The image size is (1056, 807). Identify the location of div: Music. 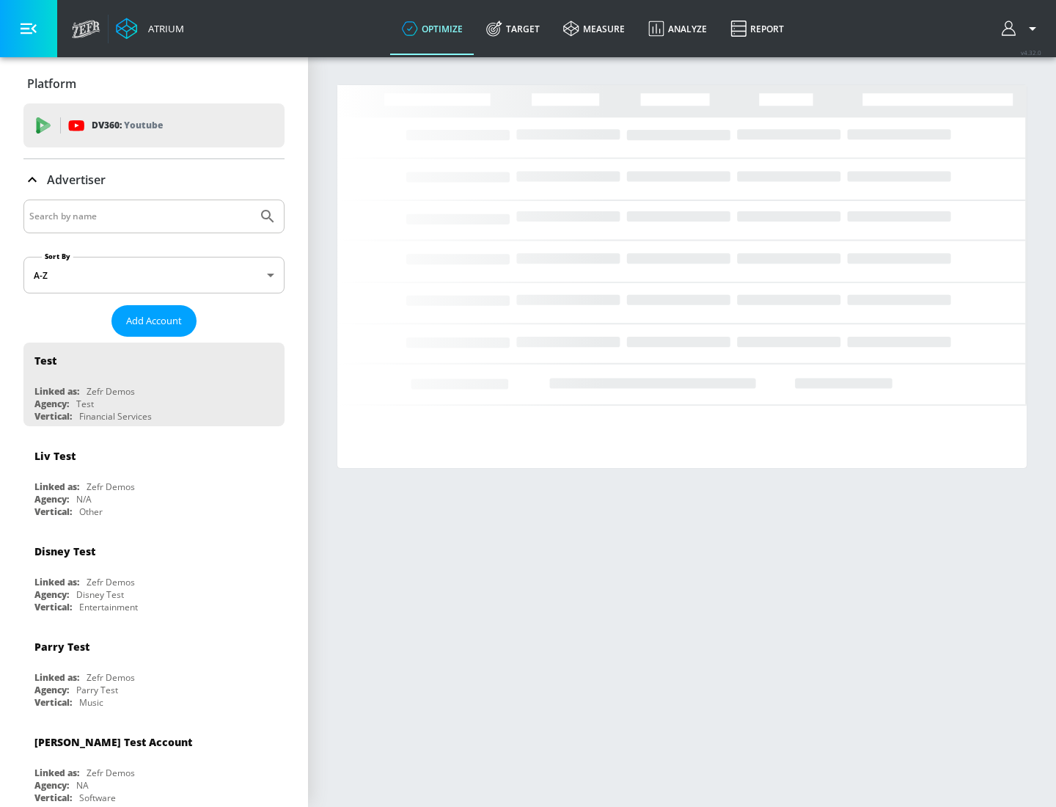
(91, 702).